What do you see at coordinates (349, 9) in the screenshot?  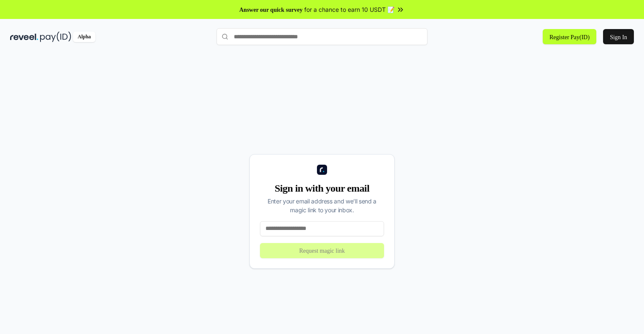 I see `span: for a chance to earn 10 USDT 📝` at bounding box center [349, 9].